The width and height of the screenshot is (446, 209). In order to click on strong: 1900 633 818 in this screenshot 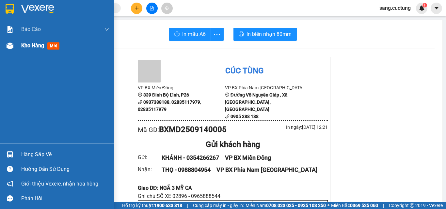, I will do `click(168, 206)`.